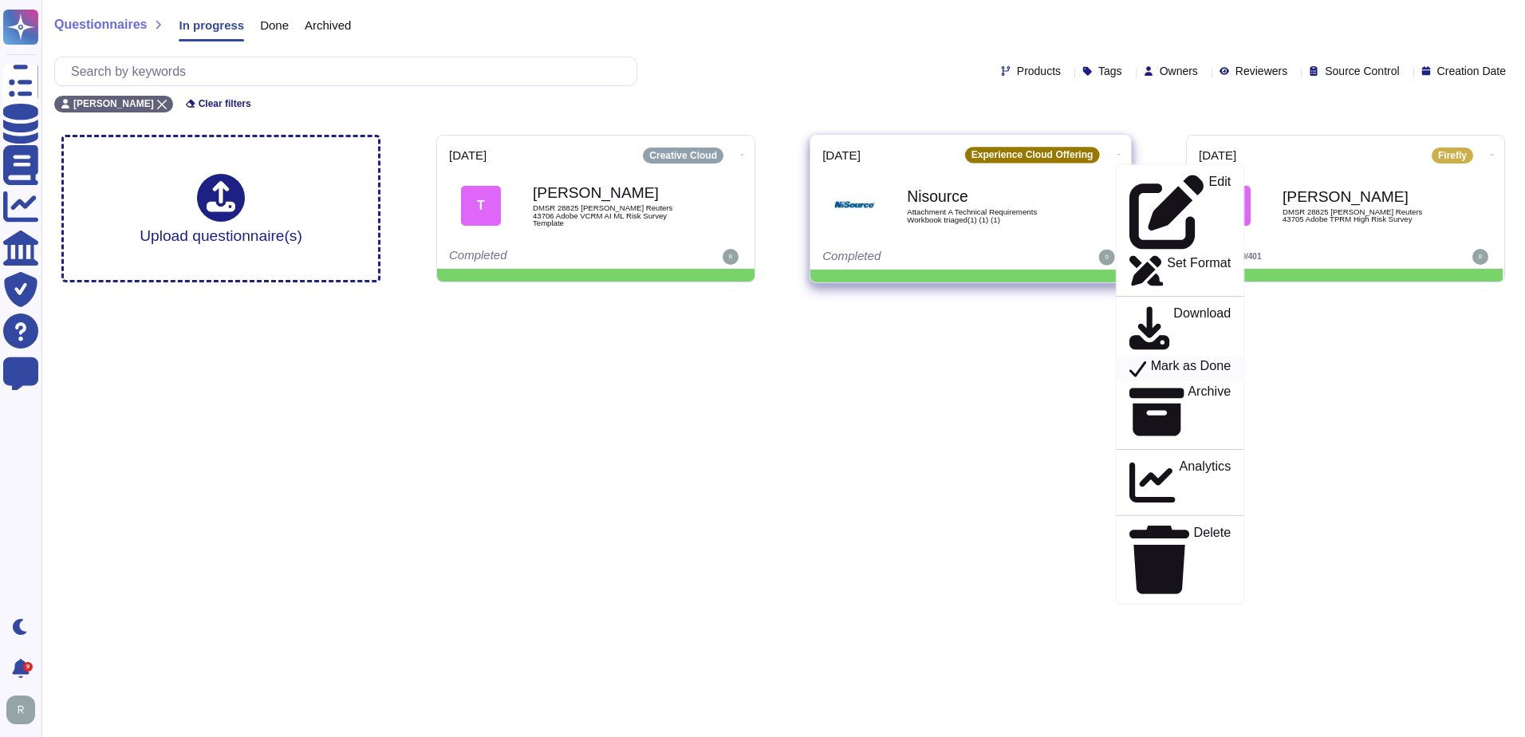  What do you see at coordinates (100, 25) in the screenshot?
I see `span: Questionnaires` at bounding box center [100, 25].